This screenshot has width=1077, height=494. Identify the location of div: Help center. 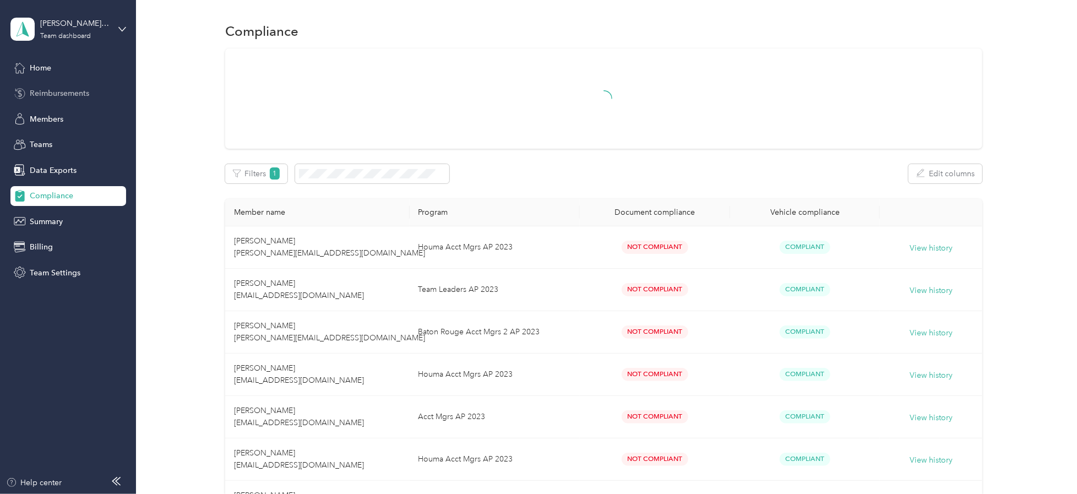
(34, 482).